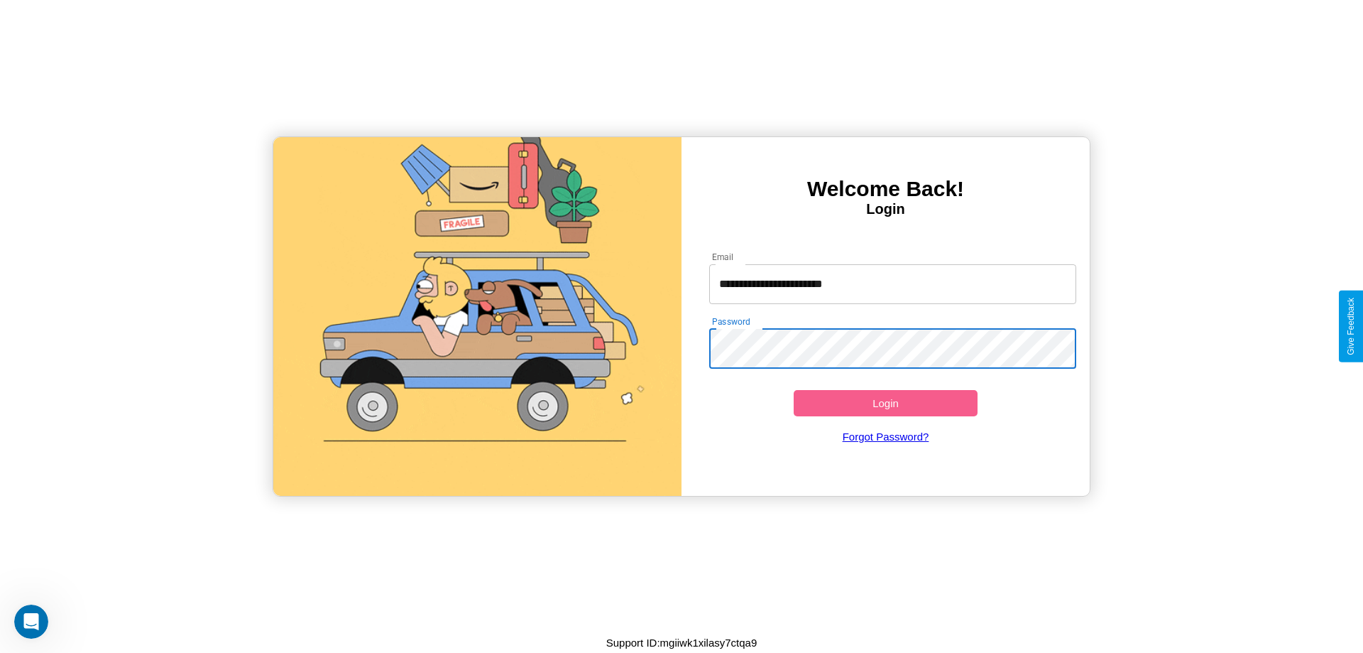 The height and width of the screenshot is (653, 1363). What do you see at coordinates (1351, 326) in the screenshot?
I see `div: Give Feedback` at bounding box center [1351, 326].